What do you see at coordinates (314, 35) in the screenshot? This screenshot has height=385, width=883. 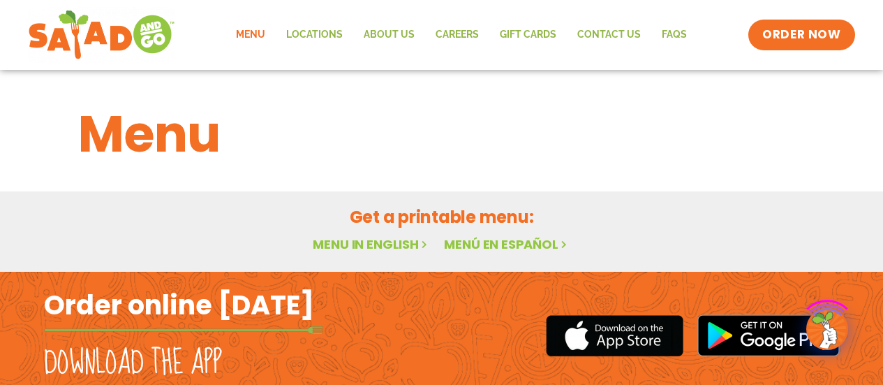 I see `a: Locations` at bounding box center [314, 35].